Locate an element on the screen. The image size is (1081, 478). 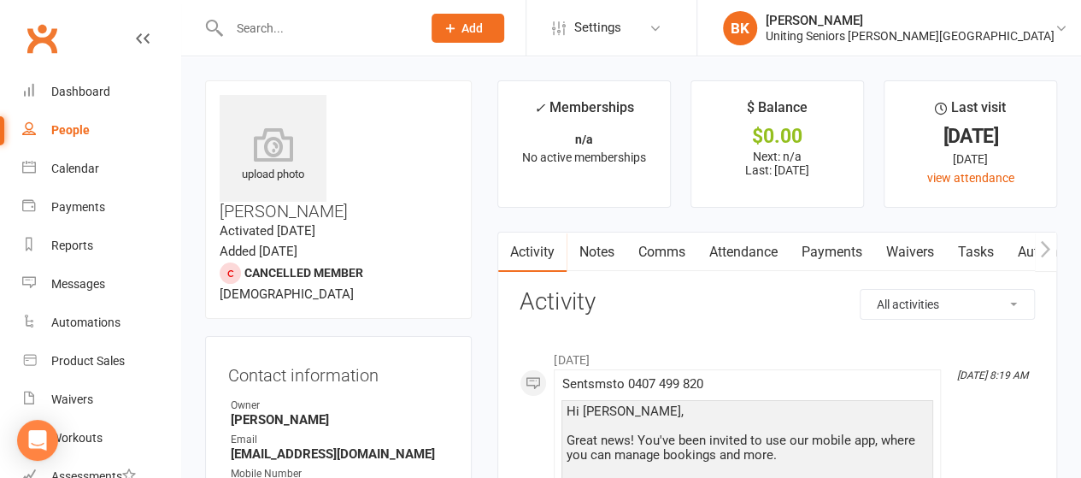
div: Open Intercom Messenger is located at coordinates (38, 440).